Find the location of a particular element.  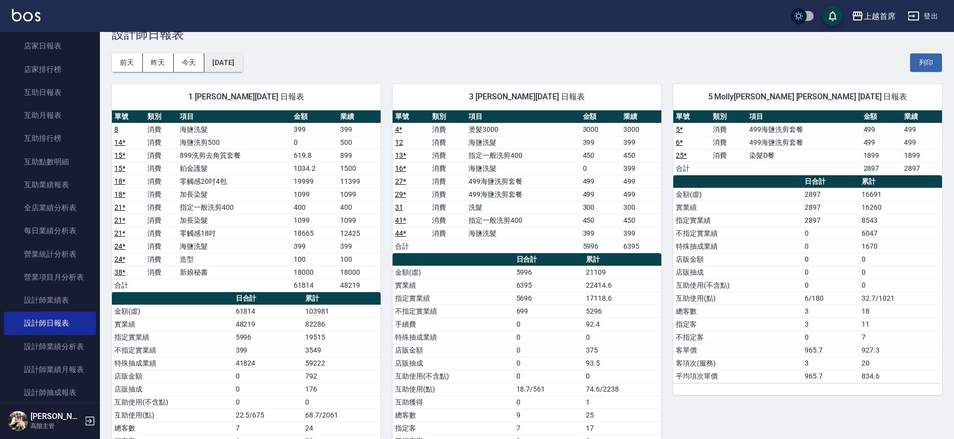

td: 176 is located at coordinates (342, 389).